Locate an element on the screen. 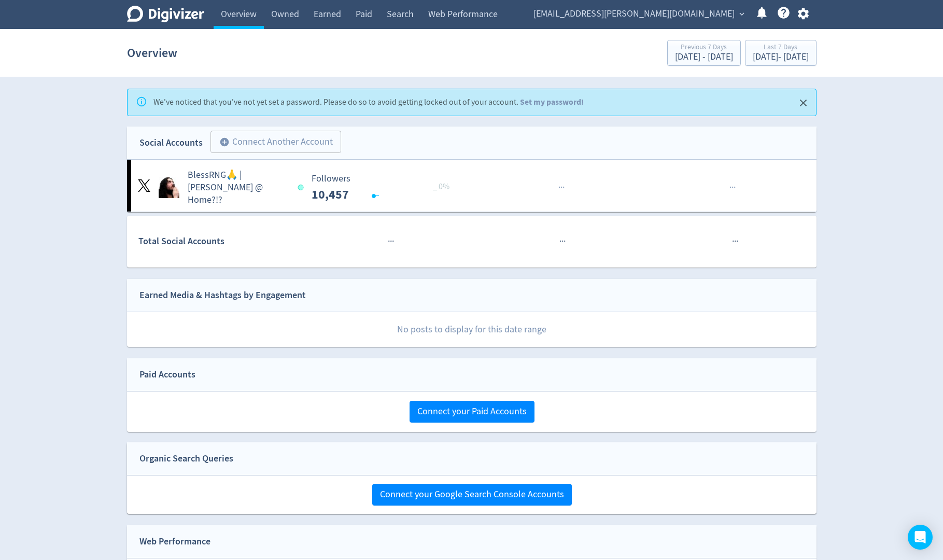 The height and width of the screenshot is (560, 943). span: add_circle is located at coordinates (224, 142).